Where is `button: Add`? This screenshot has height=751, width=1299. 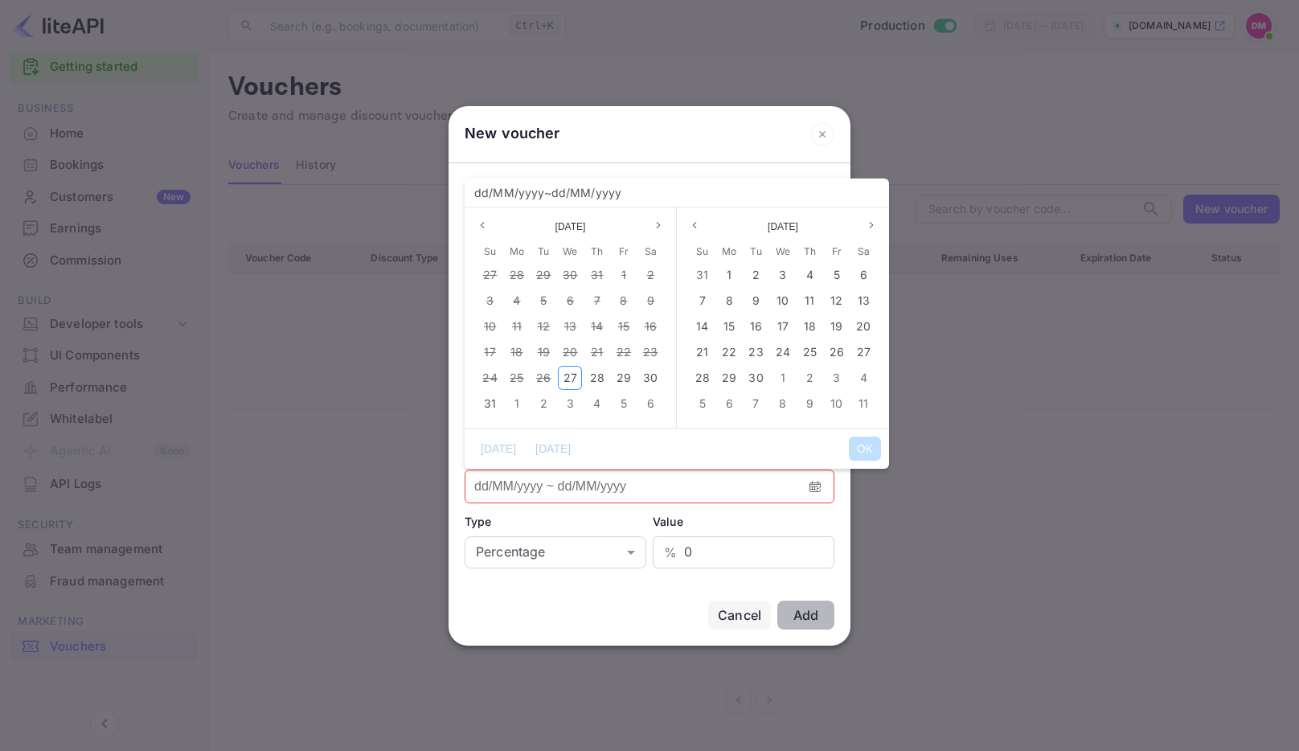 button: Add is located at coordinates (806, 615).